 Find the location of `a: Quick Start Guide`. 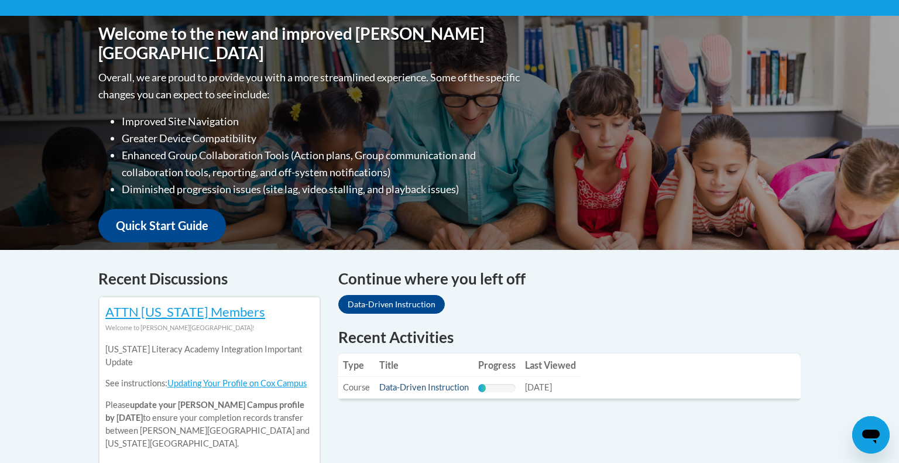

a: Quick Start Guide is located at coordinates (162, 225).